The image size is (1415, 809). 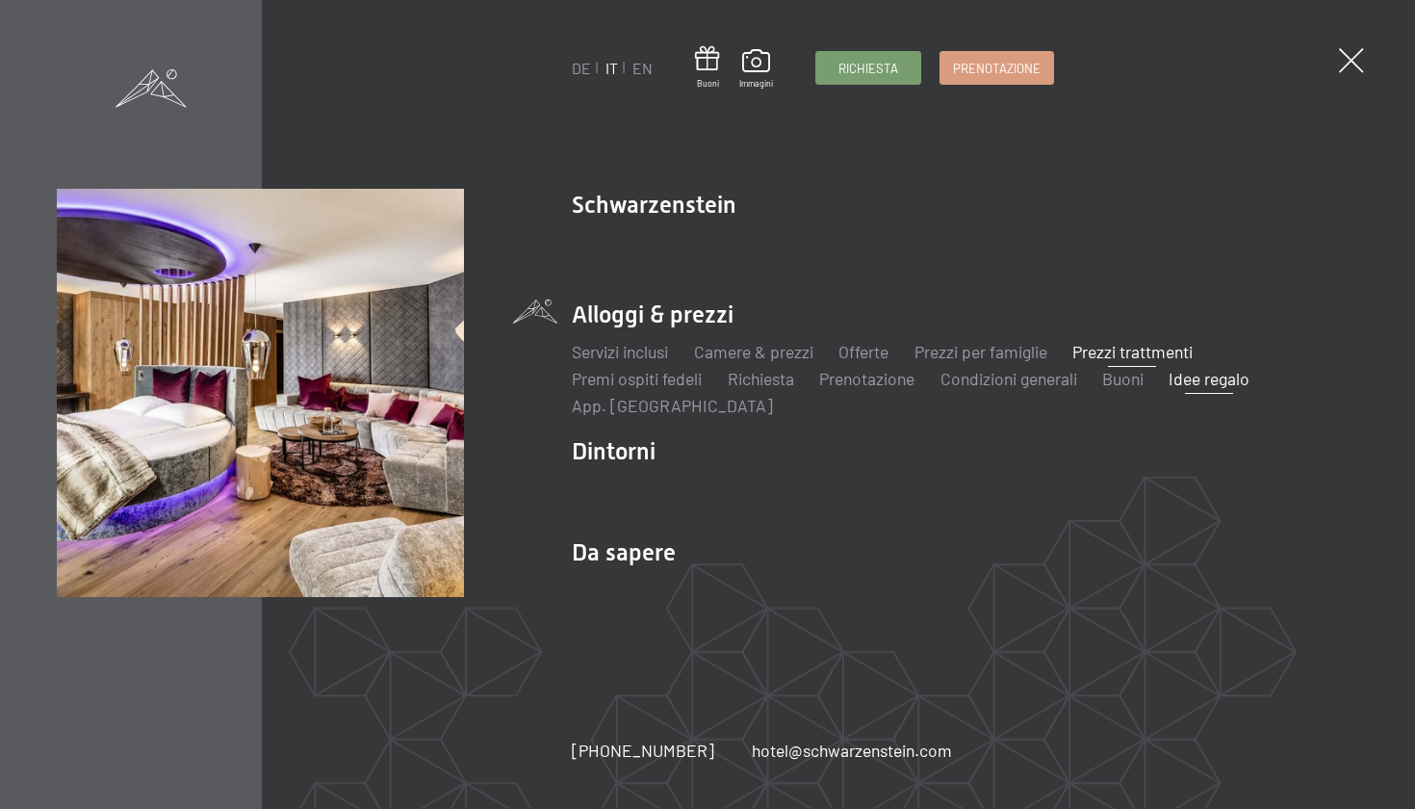 I want to click on a: Servizi inclusi, so click(x=620, y=351).